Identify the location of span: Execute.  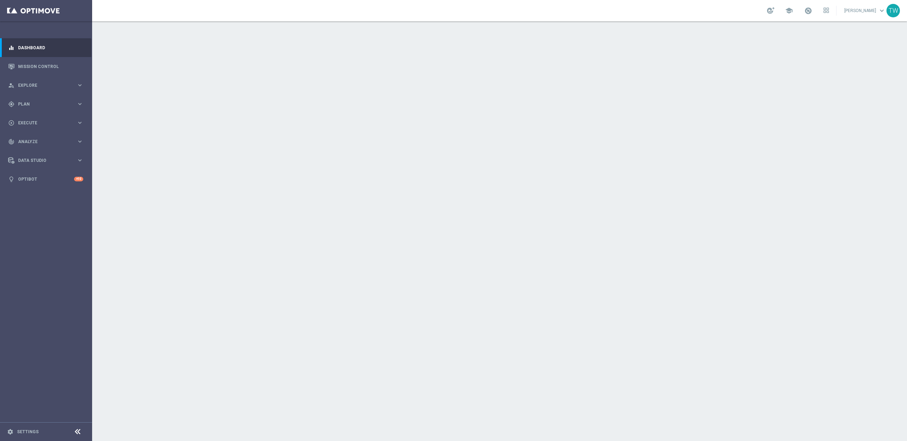
(47, 123).